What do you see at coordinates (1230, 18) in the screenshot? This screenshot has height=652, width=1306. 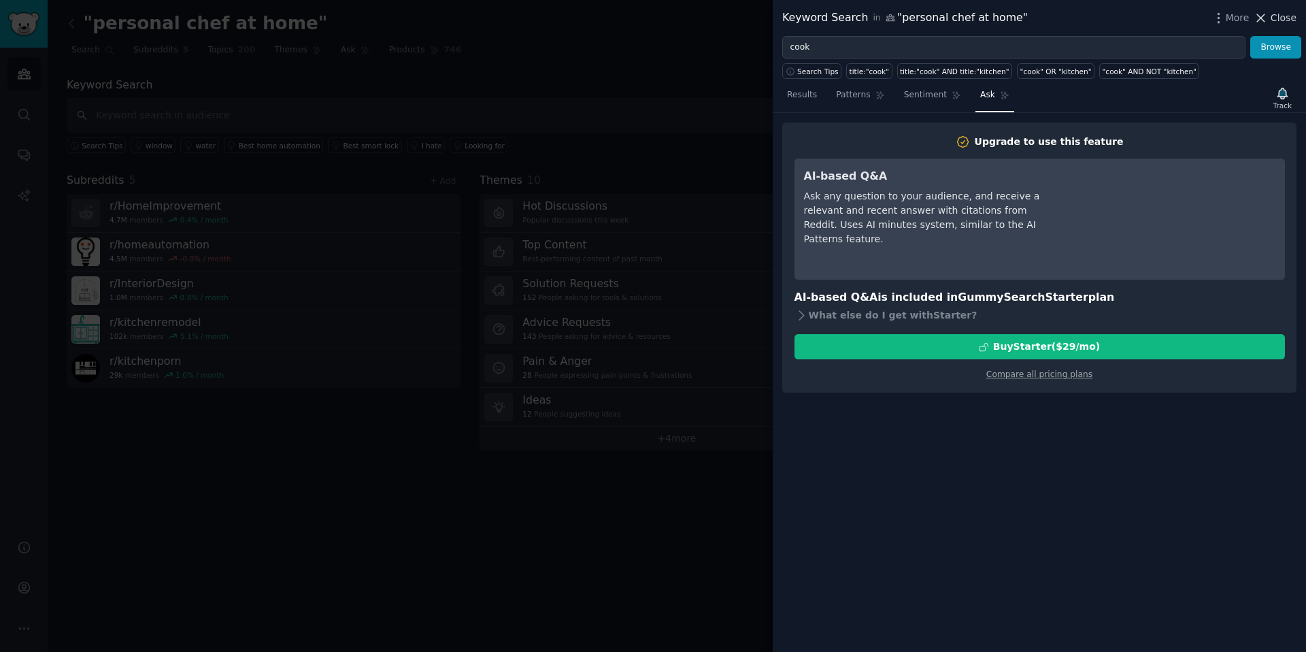 I see `button: More` at bounding box center [1230, 18].